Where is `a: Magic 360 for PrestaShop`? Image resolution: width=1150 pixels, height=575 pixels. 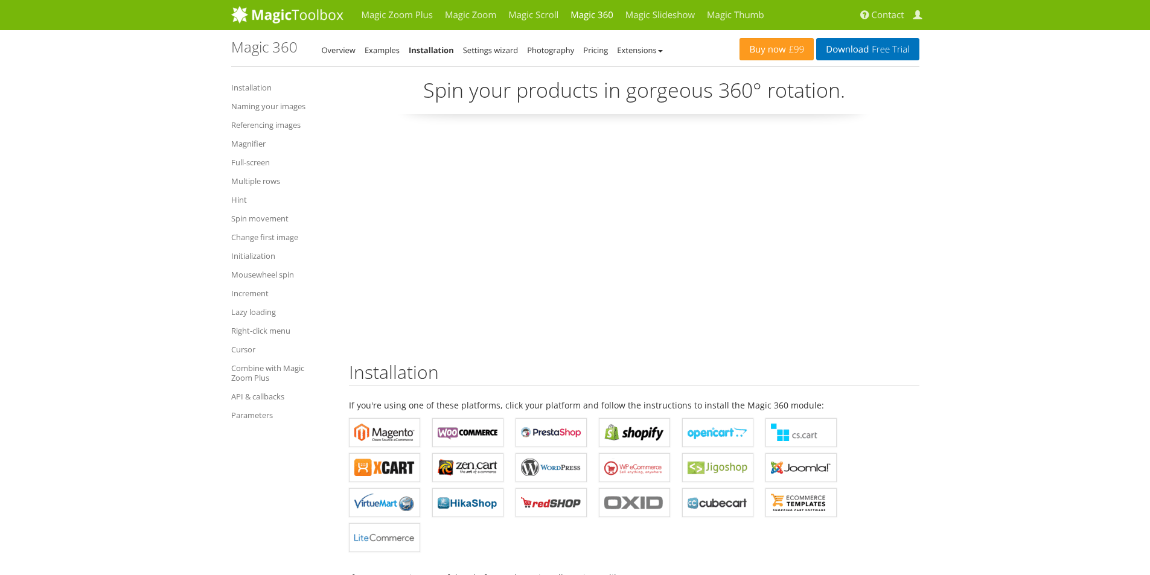 a: Magic 360 for PrestaShop is located at coordinates (551, 433).